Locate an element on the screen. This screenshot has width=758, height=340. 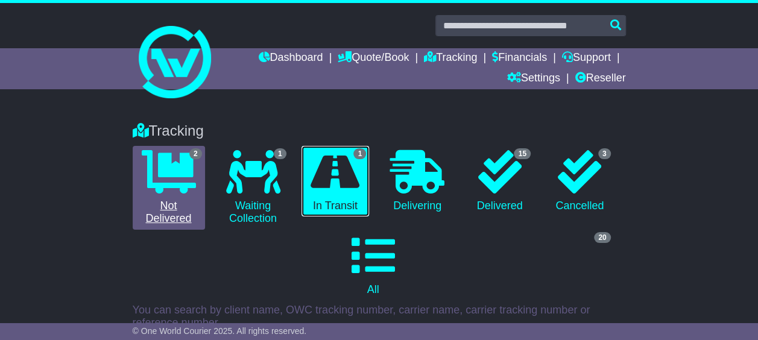
p: You can search by client name, OWC tracking number, carrier name, carrier tracking number or refe... is located at coordinates (379, 317).